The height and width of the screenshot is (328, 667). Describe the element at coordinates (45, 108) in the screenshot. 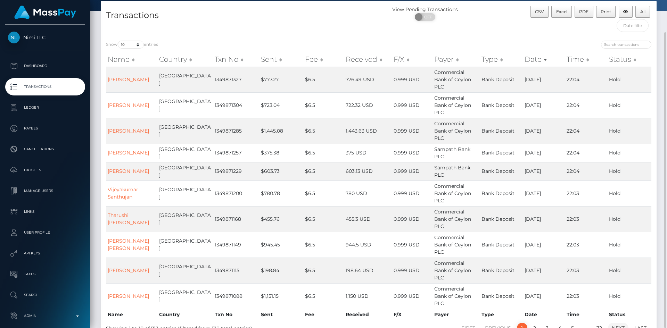

I see `a: Ledger` at that location.